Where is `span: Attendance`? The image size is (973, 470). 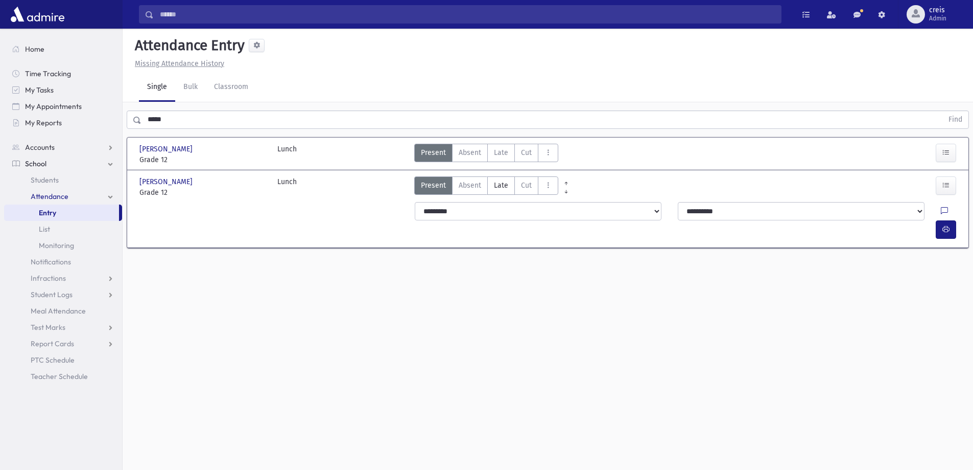 span: Attendance is located at coordinates (50, 196).